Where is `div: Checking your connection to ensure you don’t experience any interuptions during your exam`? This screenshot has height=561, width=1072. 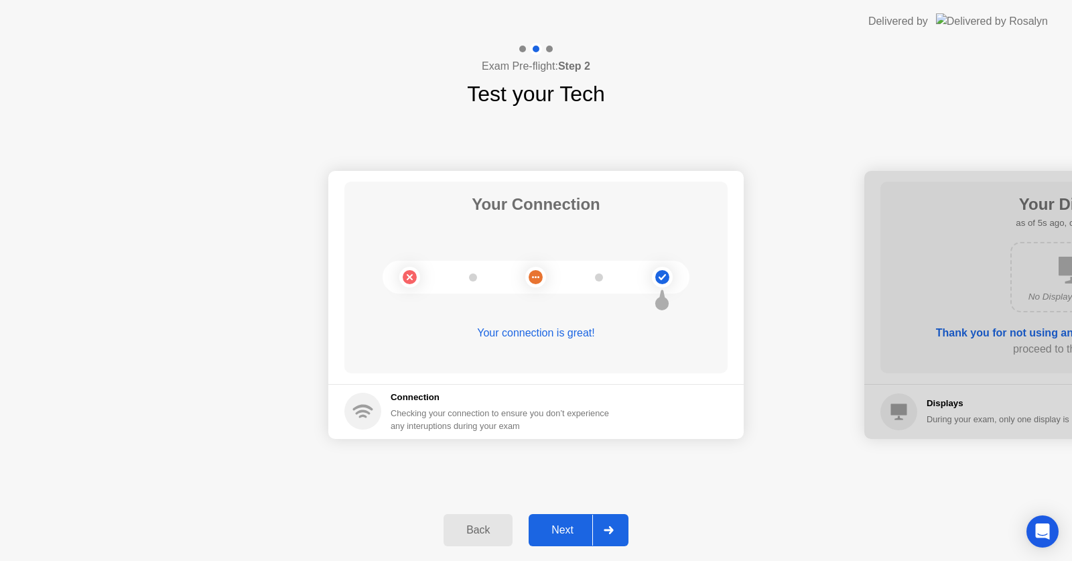
div: Checking your connection to ensure you don’t experience any interuptions during your exam is located at coordinates (504, 420).